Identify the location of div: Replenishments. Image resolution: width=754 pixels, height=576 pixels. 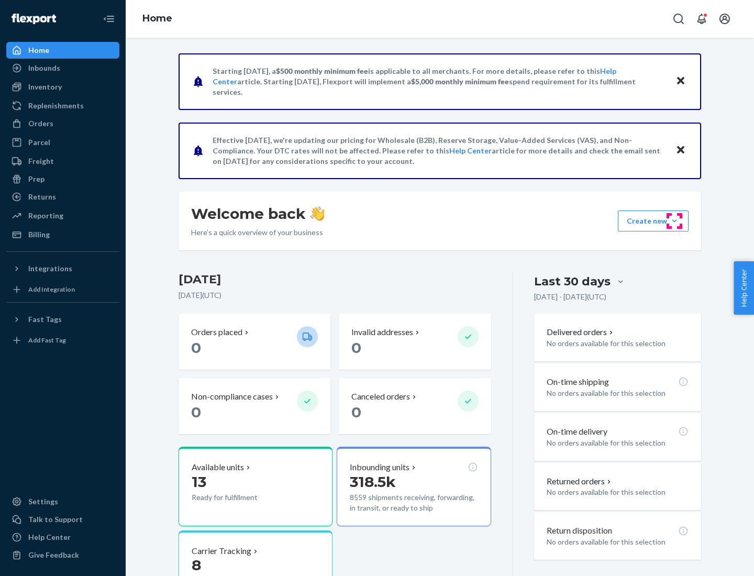
(56, 106).